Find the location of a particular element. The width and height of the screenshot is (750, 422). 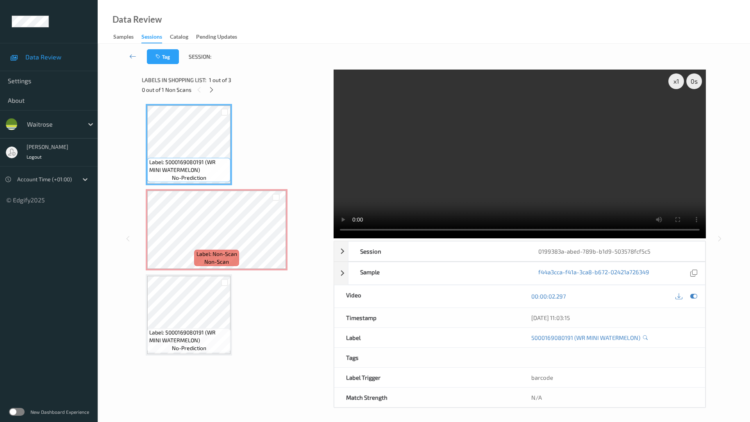

div: N/A is located at coordinates (612, 397).